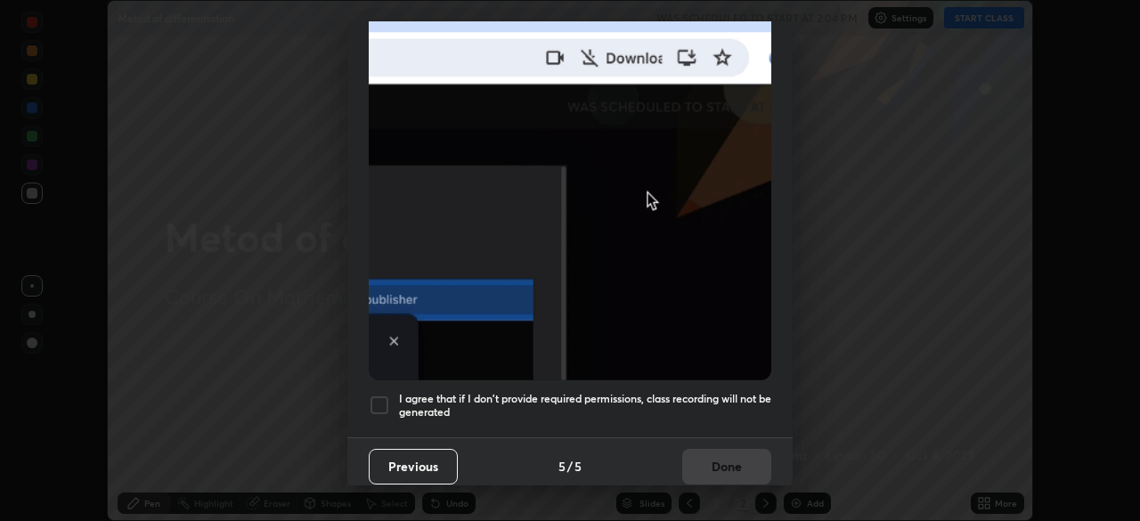 The width and height of the screenshot is (1140, 521). What do you see at coordinates (413, 467) in the screenshot?
I see `button: Previous` at bounding box center [413, 467].